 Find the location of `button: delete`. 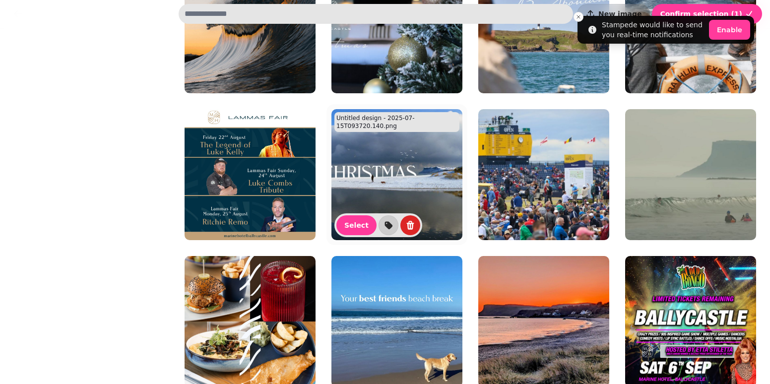

button: delete is located at coordinates (410, 225).